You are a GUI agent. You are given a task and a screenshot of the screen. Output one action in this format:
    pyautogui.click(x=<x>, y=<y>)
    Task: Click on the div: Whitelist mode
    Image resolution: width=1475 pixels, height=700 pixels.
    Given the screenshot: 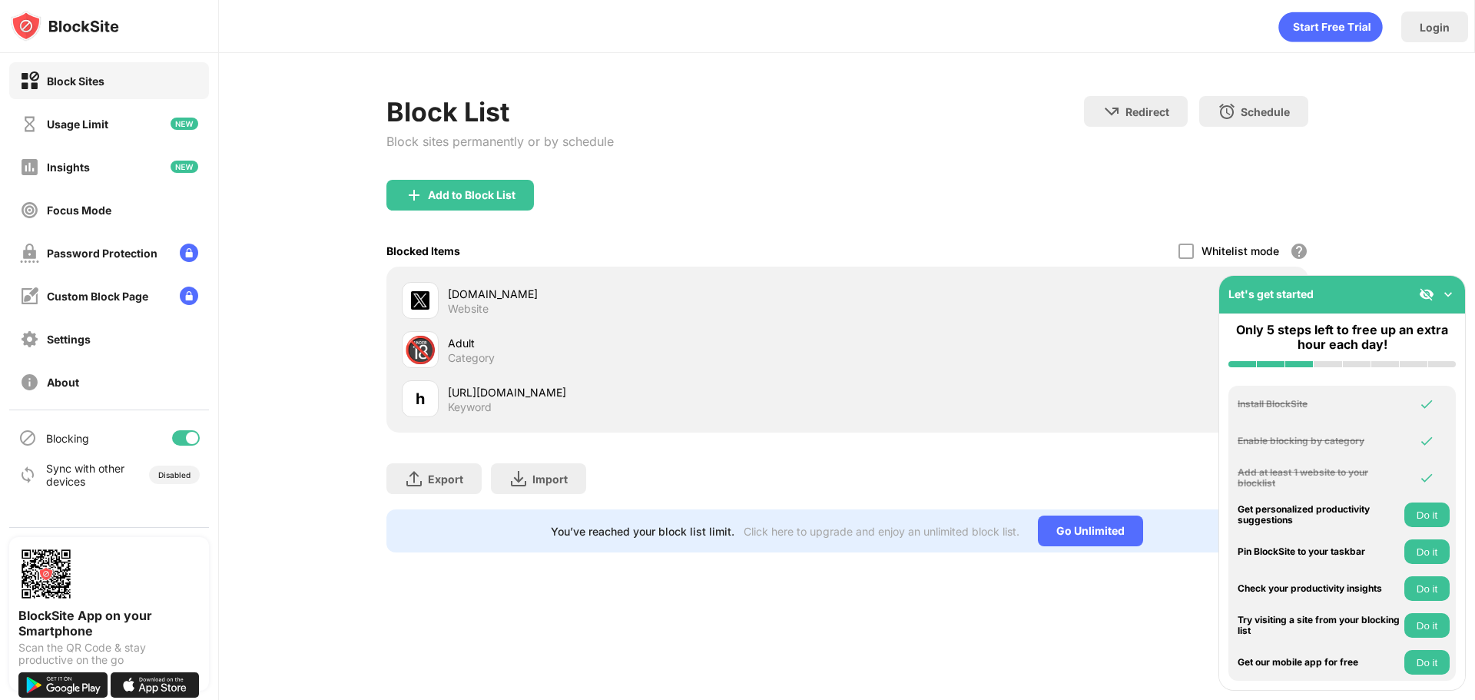 What is the action you would take?
    pyautogui.click(x=1240, y=251)
    